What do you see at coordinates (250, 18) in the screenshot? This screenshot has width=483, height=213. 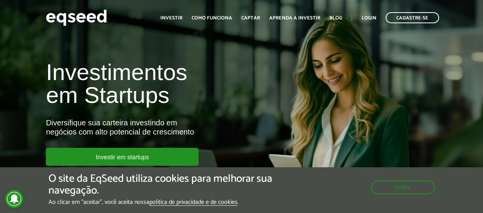 I see `a: Captar` at bounding box center [250, 18].